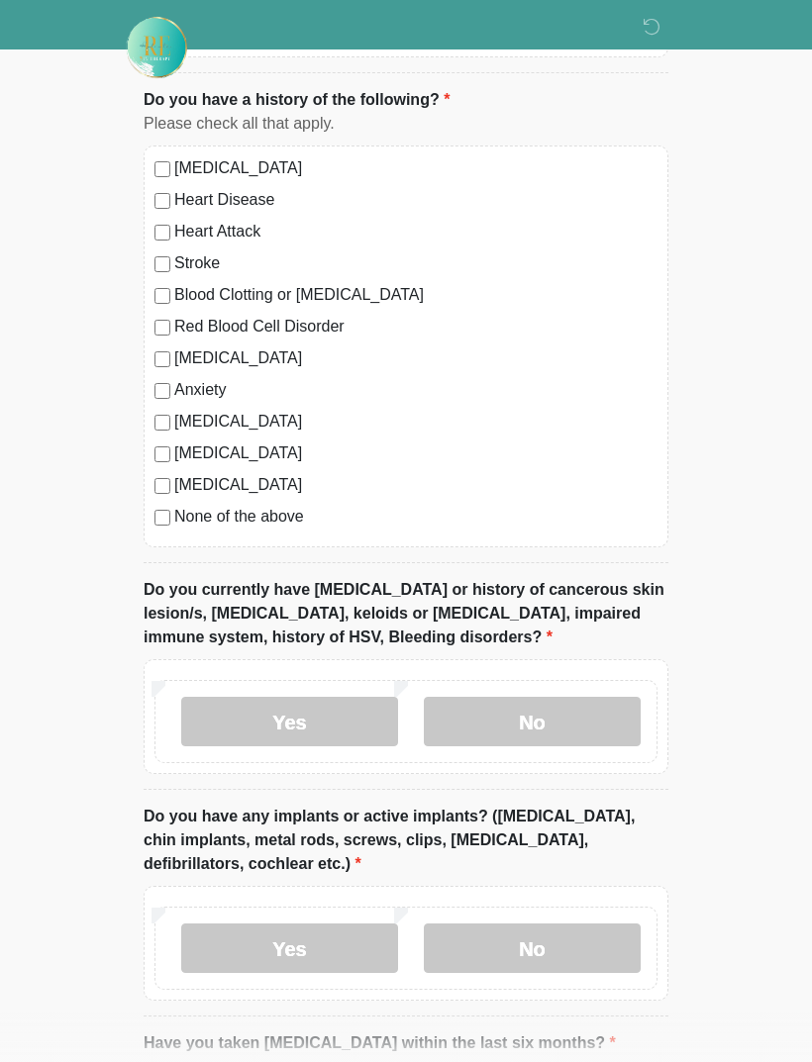  What do you see at coordinates (162, 264) in the screenshot?
I see `input: Stroke` at bounding box center [162, 264].